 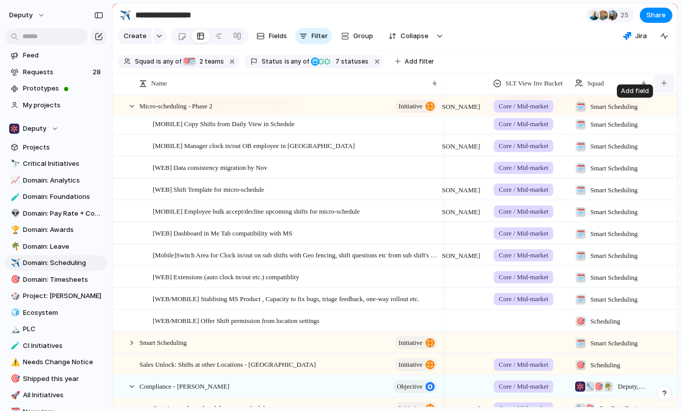 What do you see at coordinates (56, 164) in the screenshot?
I see `div: 🔭Critical Initiatives` at bounding box center [56, 164].